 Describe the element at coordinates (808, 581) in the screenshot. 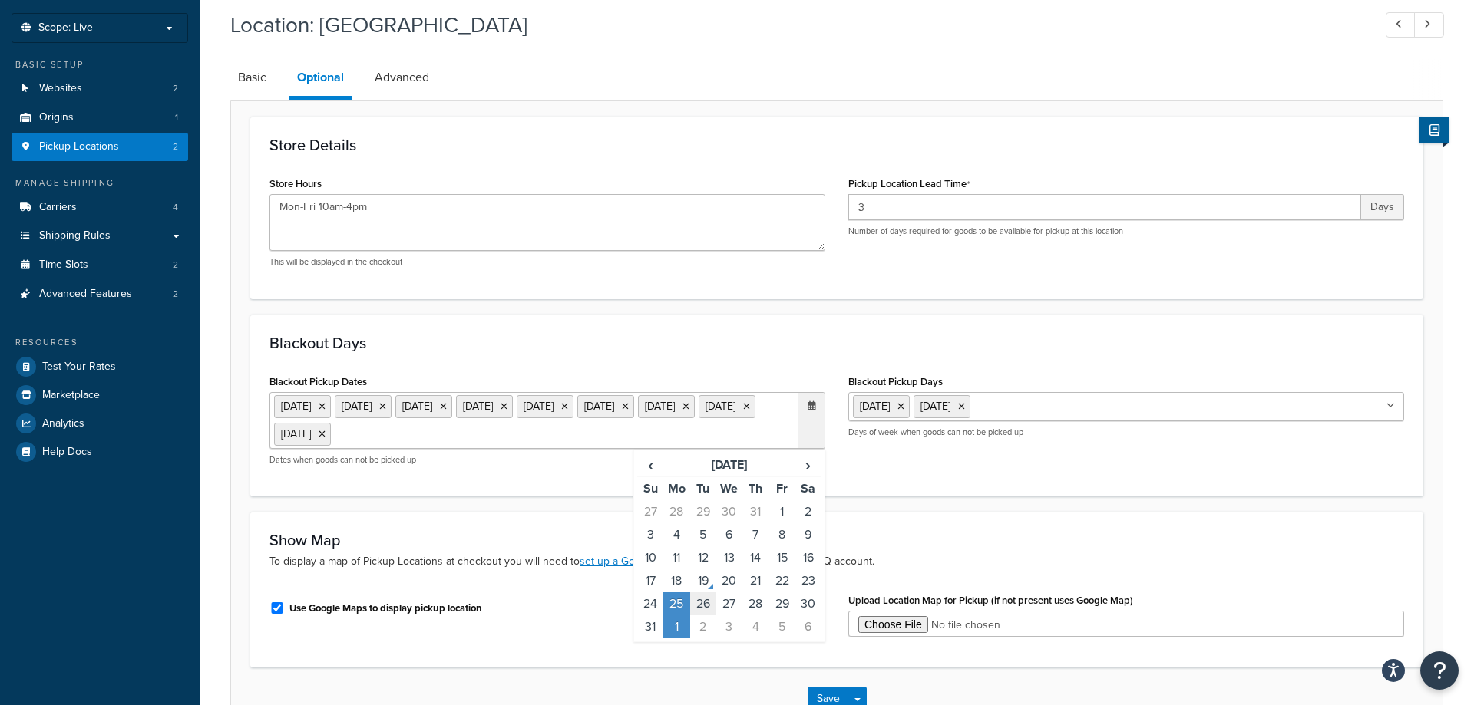

I see `td: 23` at that location.